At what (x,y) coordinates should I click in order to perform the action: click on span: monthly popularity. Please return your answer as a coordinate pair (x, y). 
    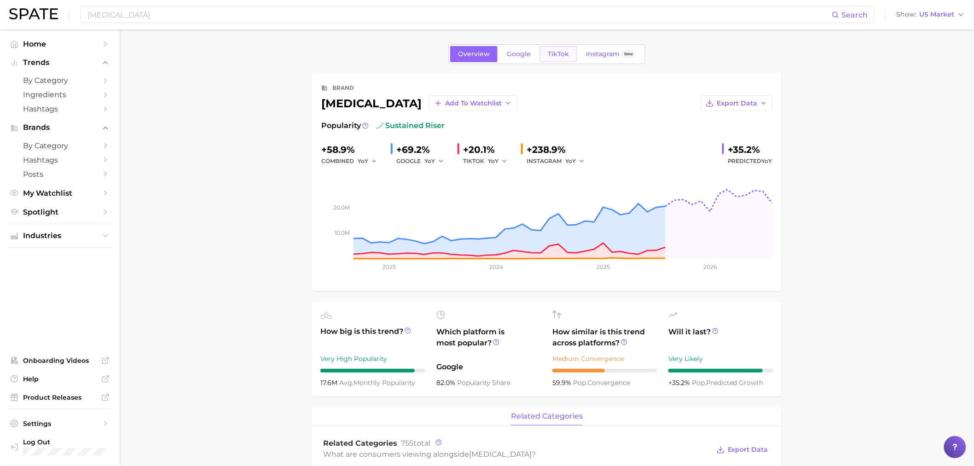
    Looking at the image, I should click on (377, 383).